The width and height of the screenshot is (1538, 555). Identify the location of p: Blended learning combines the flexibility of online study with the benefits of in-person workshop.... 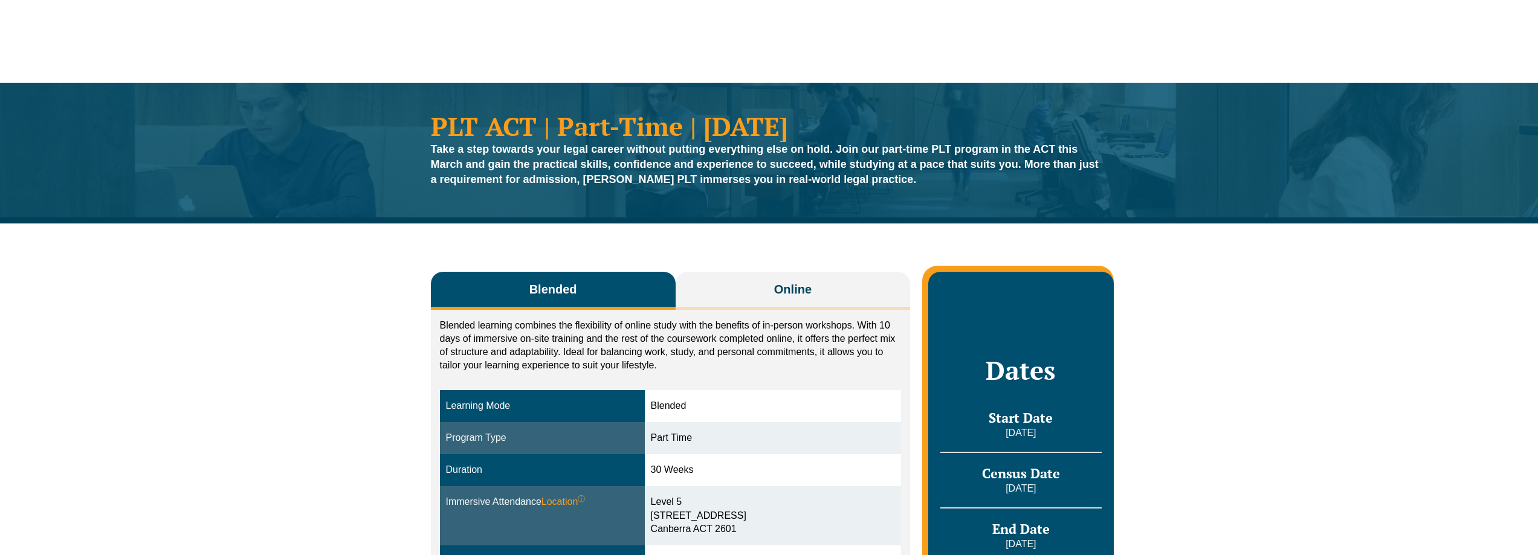
(671, 346).